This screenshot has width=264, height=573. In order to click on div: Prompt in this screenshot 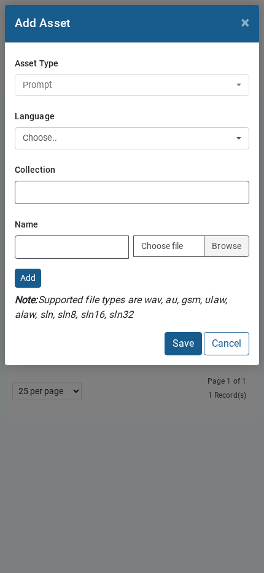, I will do `click(129, 85)`.